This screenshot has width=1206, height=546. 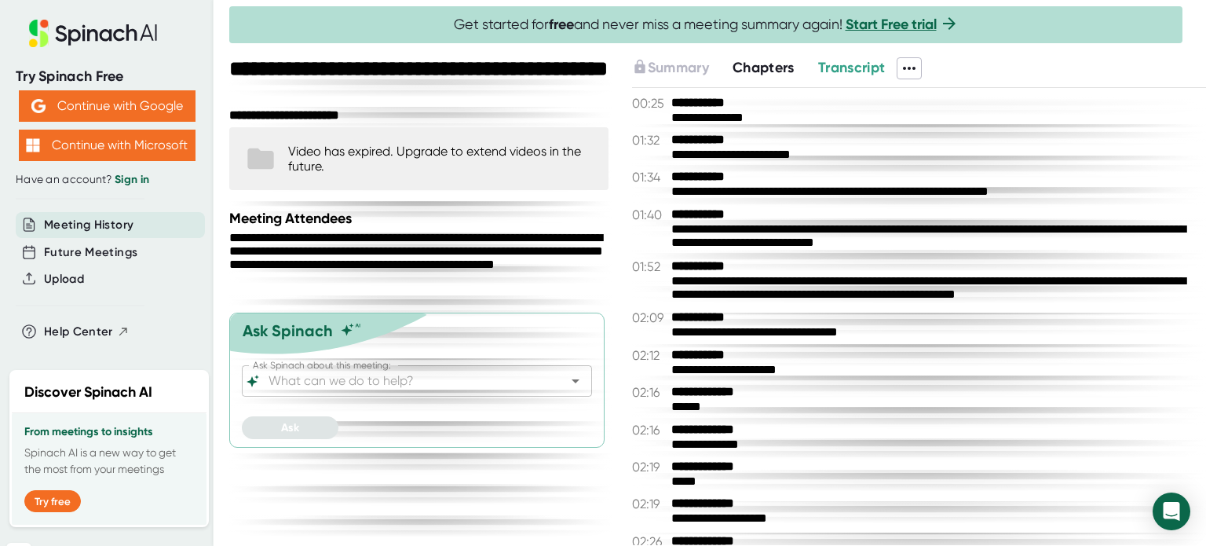 I want to click on button: Continue with Microsoft, so click(x=107, y=145).